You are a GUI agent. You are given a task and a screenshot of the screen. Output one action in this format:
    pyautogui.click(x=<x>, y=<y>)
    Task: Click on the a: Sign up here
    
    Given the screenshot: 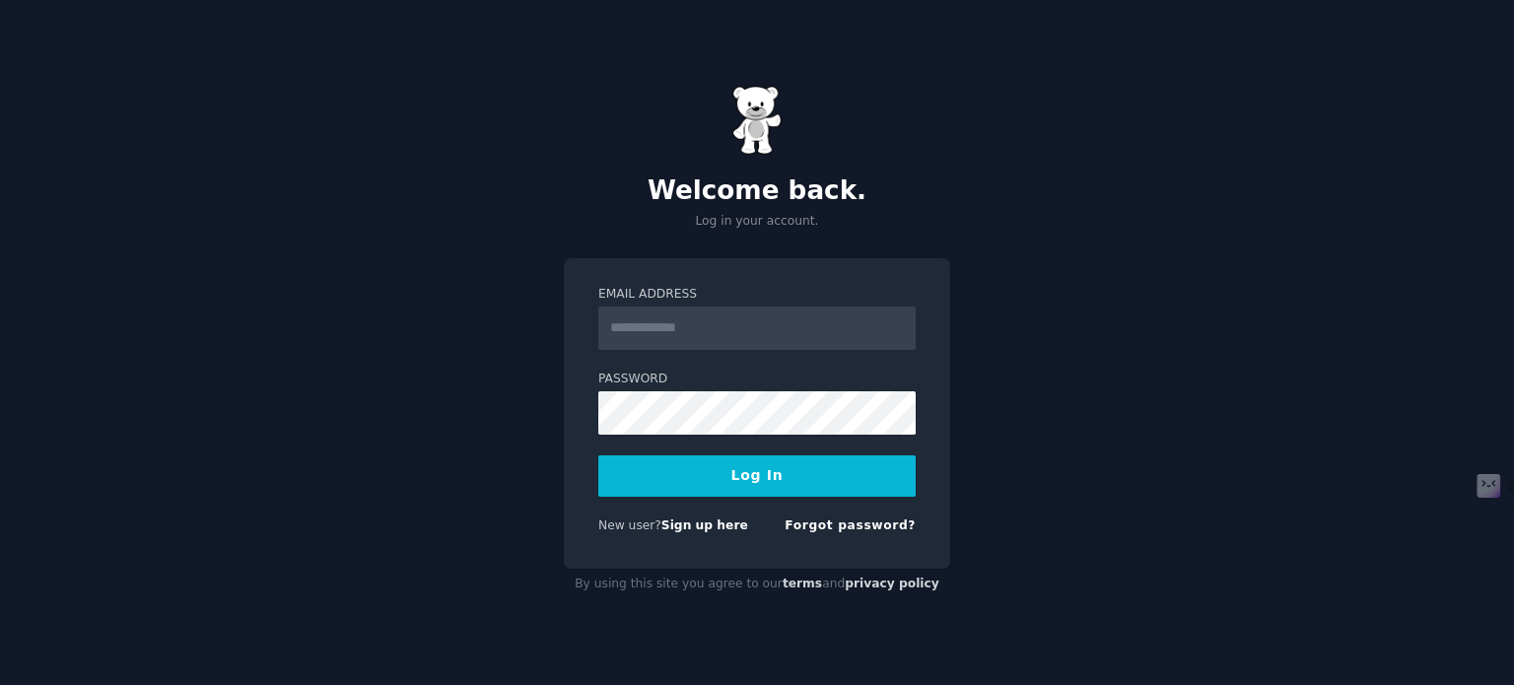 What is the action you would take?
    pyautogui.click(x=705, y=525)
    